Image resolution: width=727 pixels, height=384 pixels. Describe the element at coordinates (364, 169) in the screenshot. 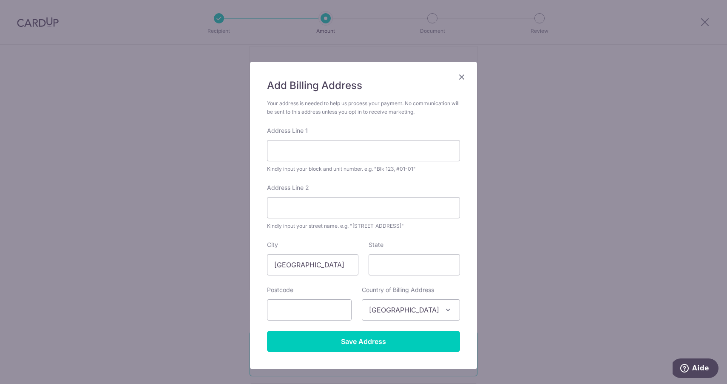

I see `div: Kindly input your block and unit number. e.g. "Blk 123, #01-01"` at that location.